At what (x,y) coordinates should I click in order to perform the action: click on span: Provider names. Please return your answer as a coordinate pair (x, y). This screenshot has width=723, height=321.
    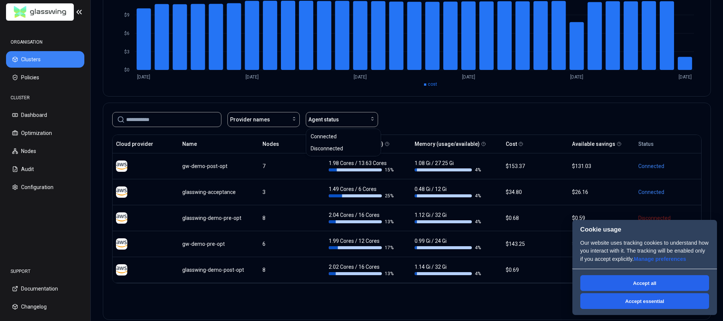
    Looking at the image, I should click on (250, 120).